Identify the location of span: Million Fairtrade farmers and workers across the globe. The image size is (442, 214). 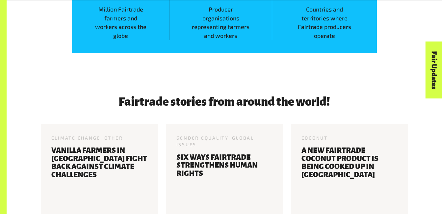
(121, 22).